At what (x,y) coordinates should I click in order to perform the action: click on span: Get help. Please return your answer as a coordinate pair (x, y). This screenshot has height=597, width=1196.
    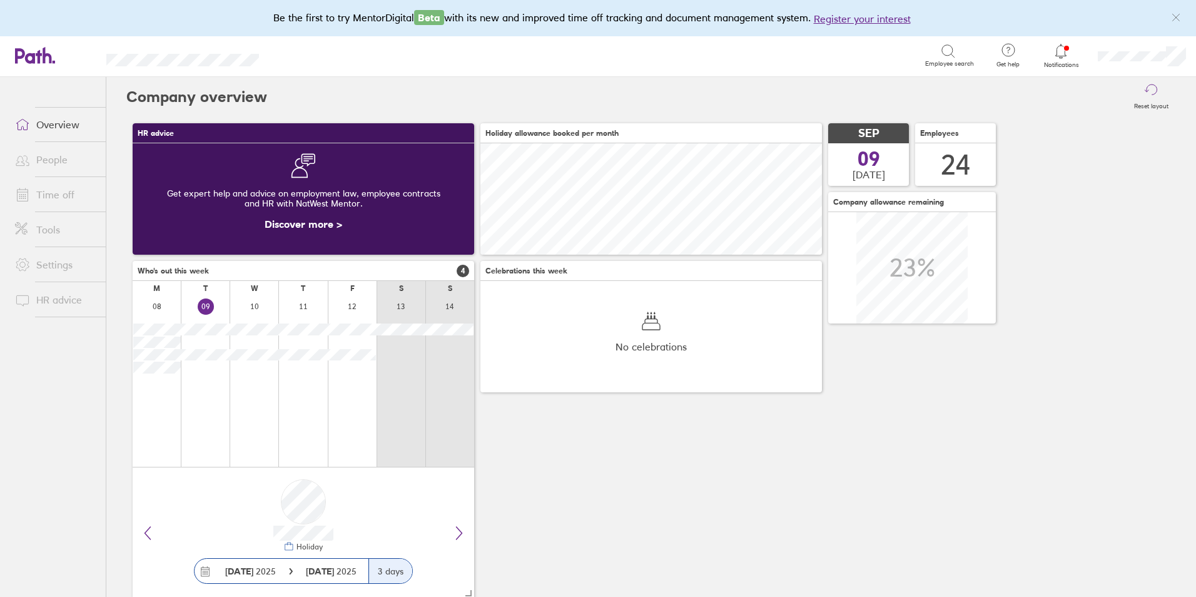
    Looking at the image, I should click on (1008, 64).